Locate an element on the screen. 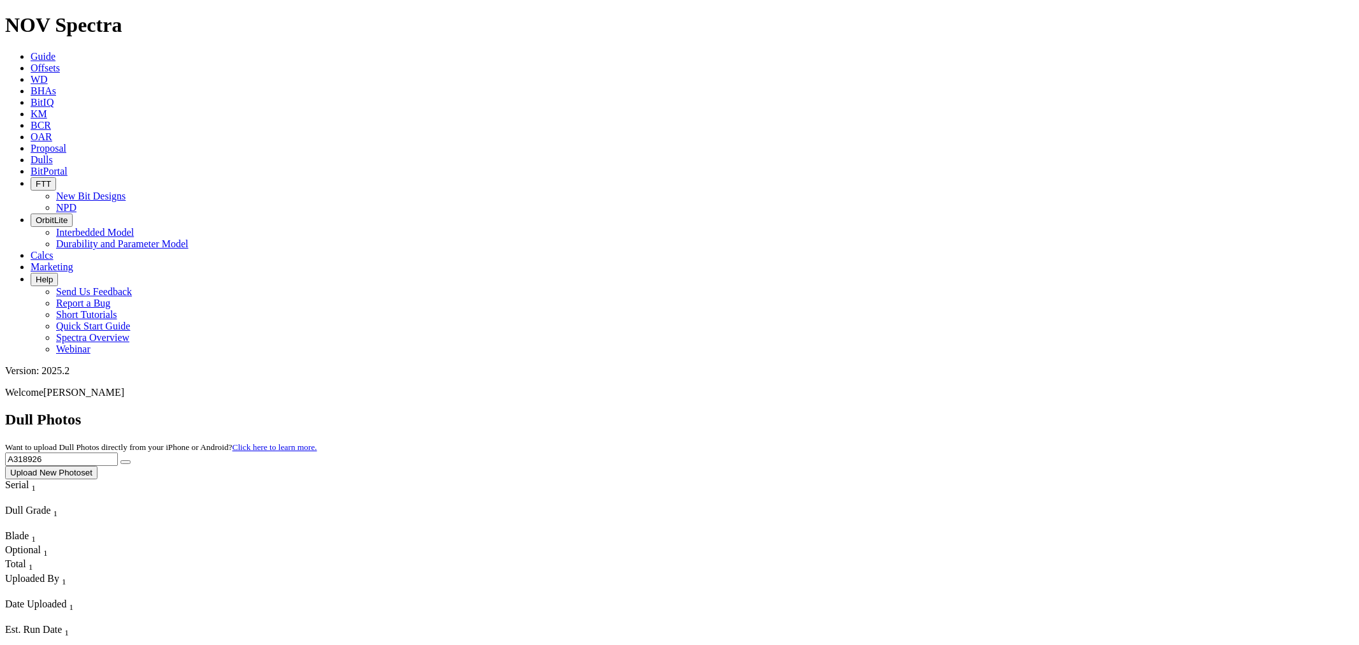 Image resolution: width=1359 pixels, height=645 pixels. span: Proposal is located at coordinates (48, 148).